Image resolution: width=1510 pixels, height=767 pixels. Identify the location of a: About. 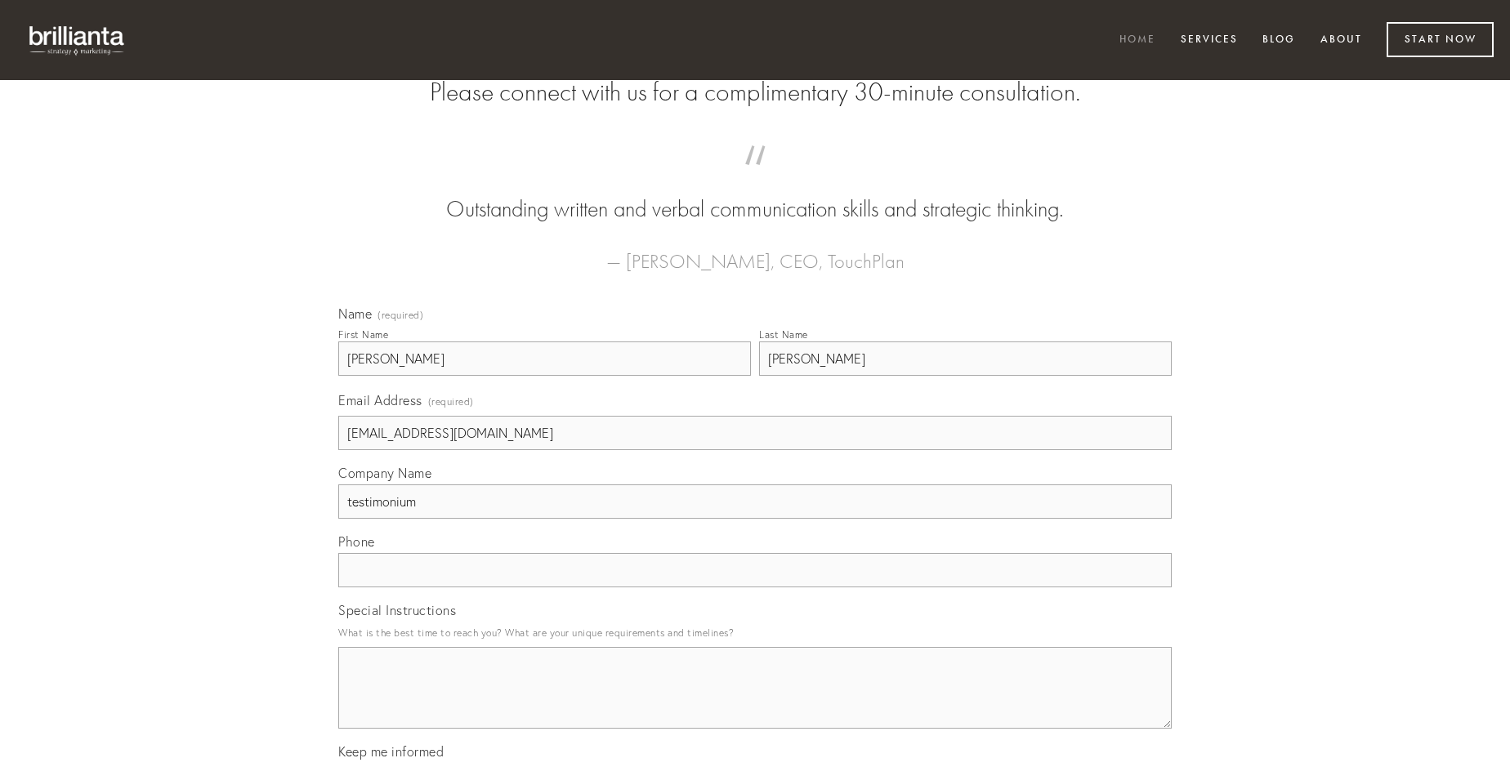
(1341, 40).